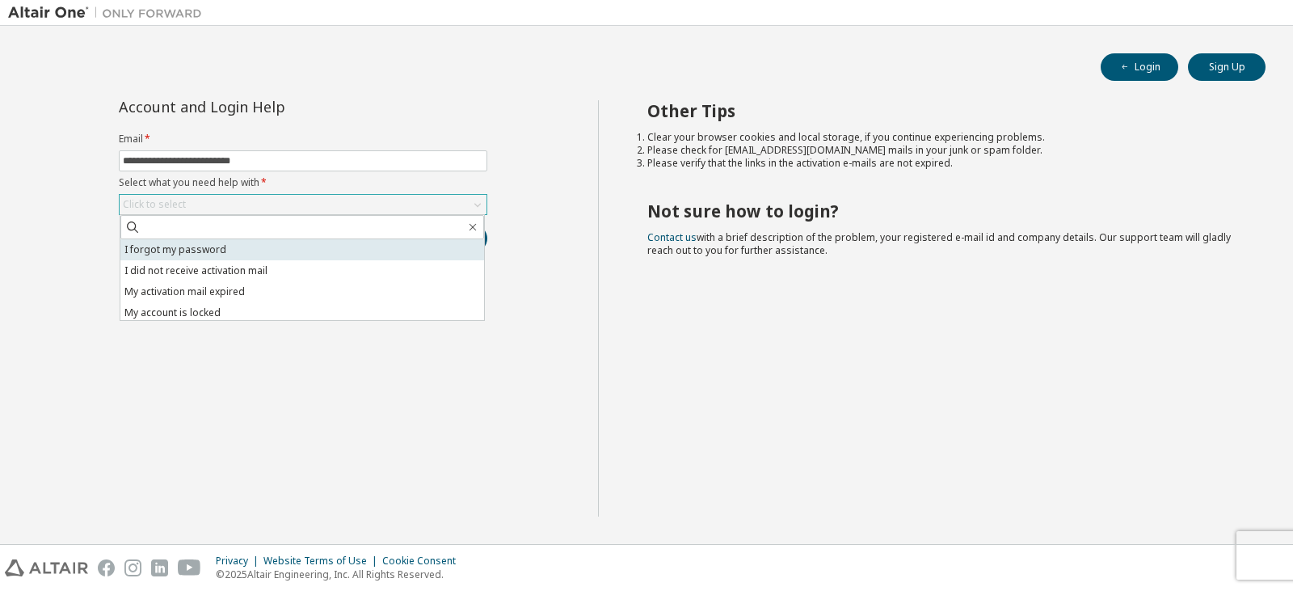 The width and height of the screenshot is (1293, 591). What do you see at coordinates (46, 567) in the screenshot?
I see `img: altair_logo.svg` at bounding box center [46, 567].